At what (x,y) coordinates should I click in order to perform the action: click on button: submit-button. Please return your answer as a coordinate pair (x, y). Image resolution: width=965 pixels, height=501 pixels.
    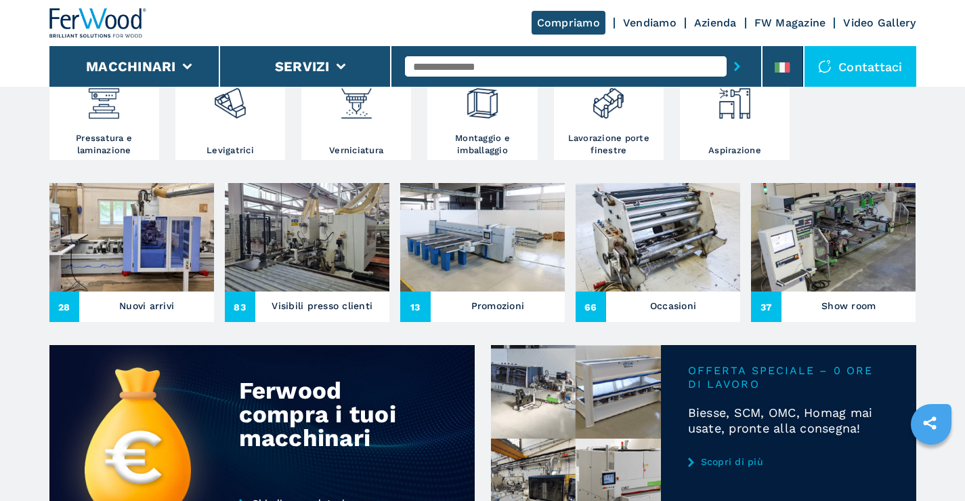
    Looking at the image, I should click on (737, 66).